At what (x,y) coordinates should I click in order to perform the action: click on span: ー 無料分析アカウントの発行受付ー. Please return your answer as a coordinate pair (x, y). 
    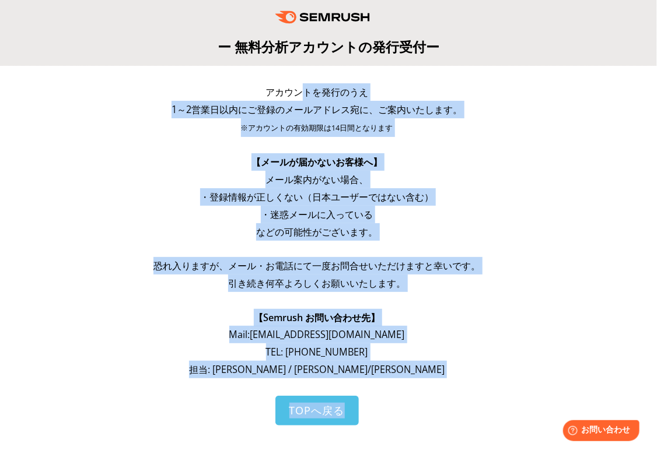
    Looking at the image, I should click on (328, 47).